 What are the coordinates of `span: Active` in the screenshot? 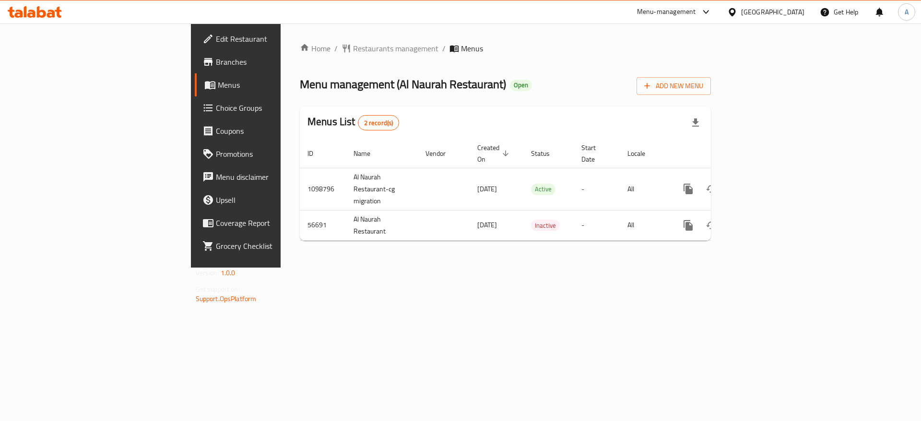 It's located at (543, 189).